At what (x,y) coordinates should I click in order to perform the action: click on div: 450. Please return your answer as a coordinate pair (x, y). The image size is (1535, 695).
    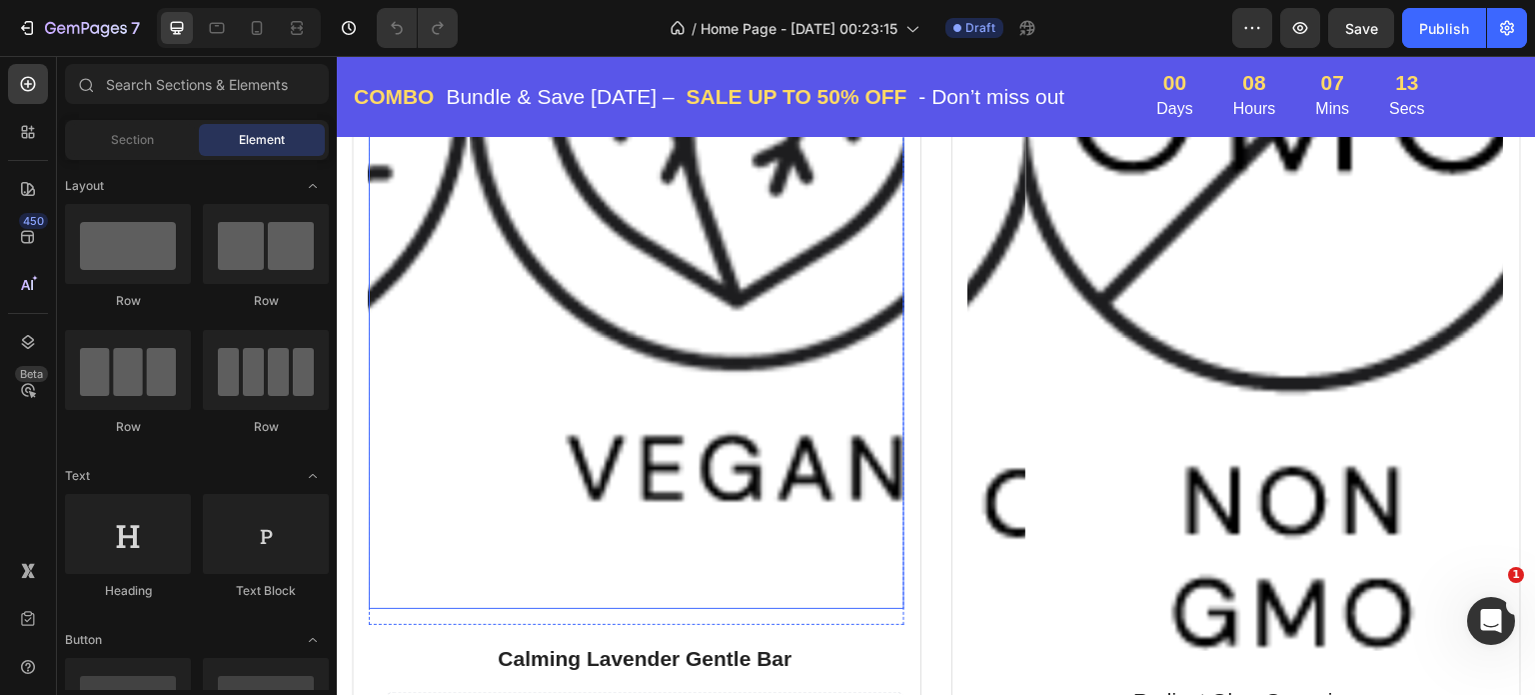
    Looking at the image, I should click on (33, 221).